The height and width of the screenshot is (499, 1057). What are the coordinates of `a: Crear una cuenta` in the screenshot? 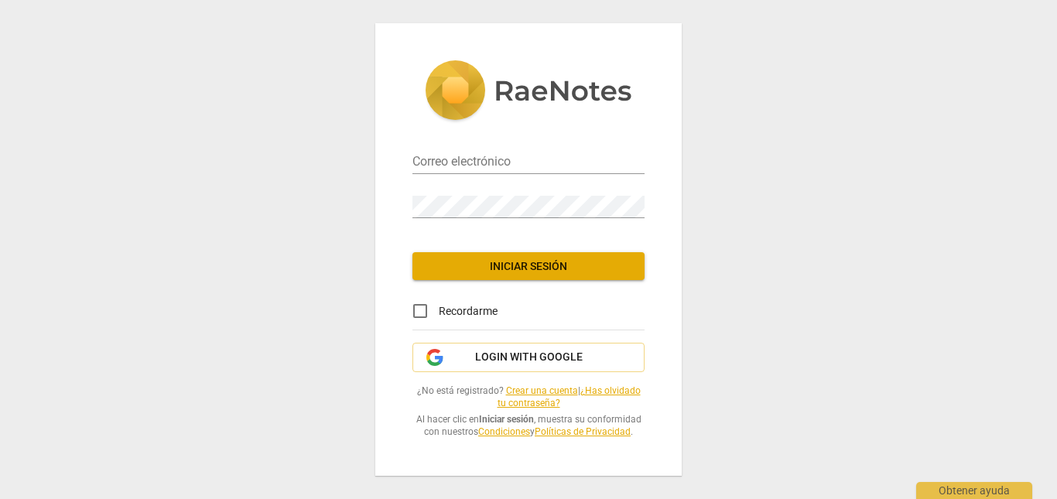 It's located at (542, 391).